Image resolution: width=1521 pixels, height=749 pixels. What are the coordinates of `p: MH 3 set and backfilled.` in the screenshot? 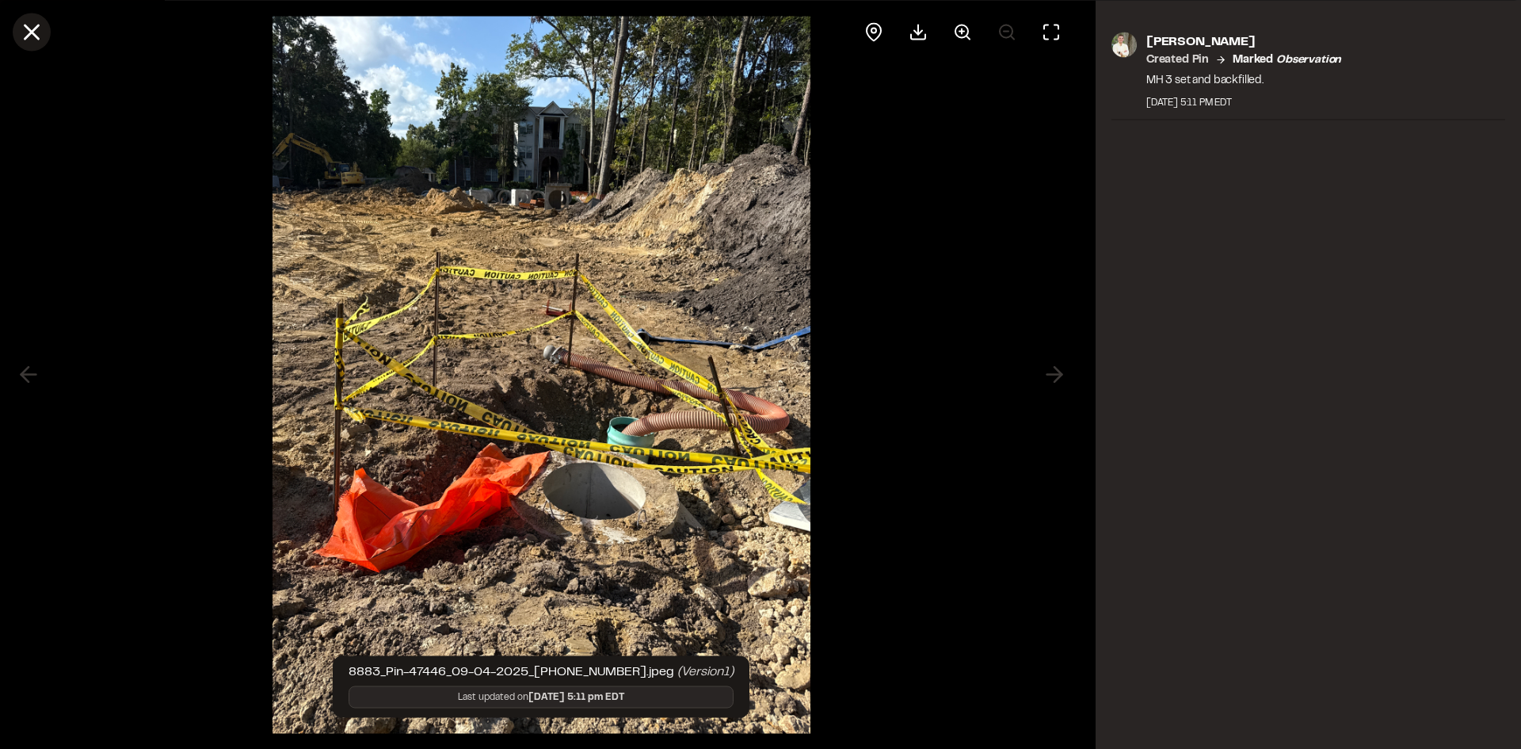 It's located at (1244, 80).